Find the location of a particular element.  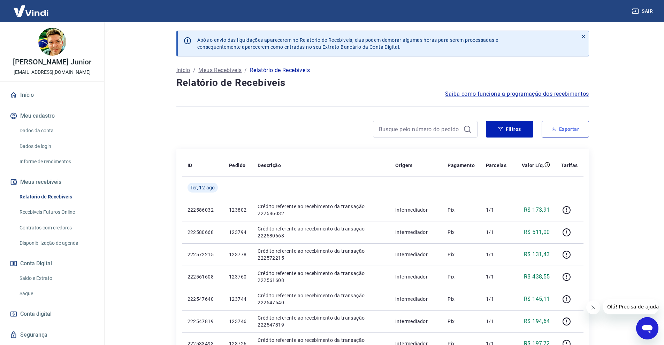

p: Origem is located at coordinates (404, 166).